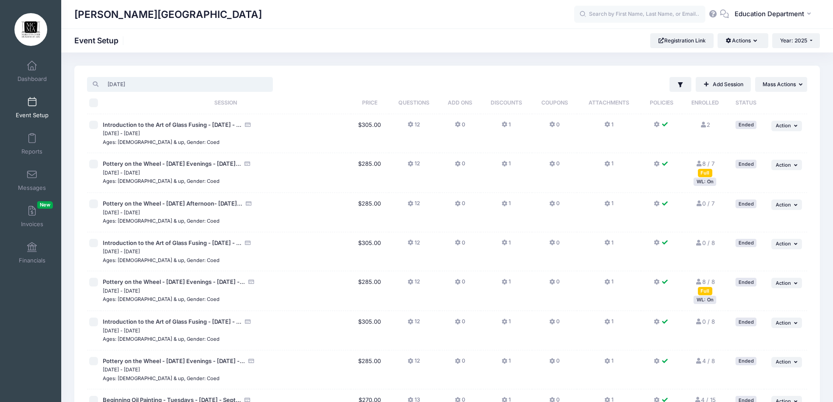 The height and width of the screenshot is (402, 833). What do you see at coordinates (369, 103) in the screenshot?
I see `th: Price` at bounding box center [369, 103].